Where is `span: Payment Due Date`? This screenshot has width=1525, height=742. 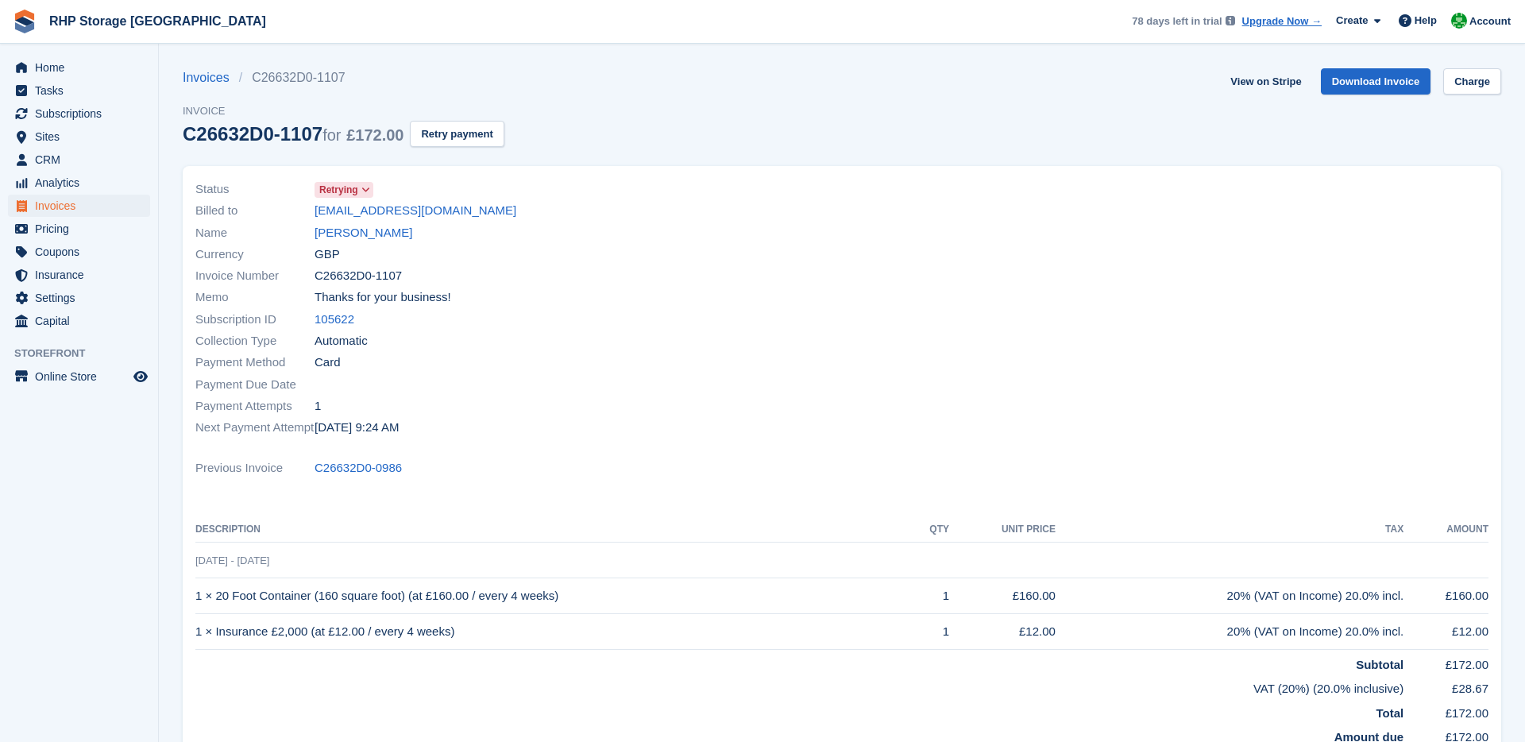
span: Payment Due Date is located at coordinates (255, 384).